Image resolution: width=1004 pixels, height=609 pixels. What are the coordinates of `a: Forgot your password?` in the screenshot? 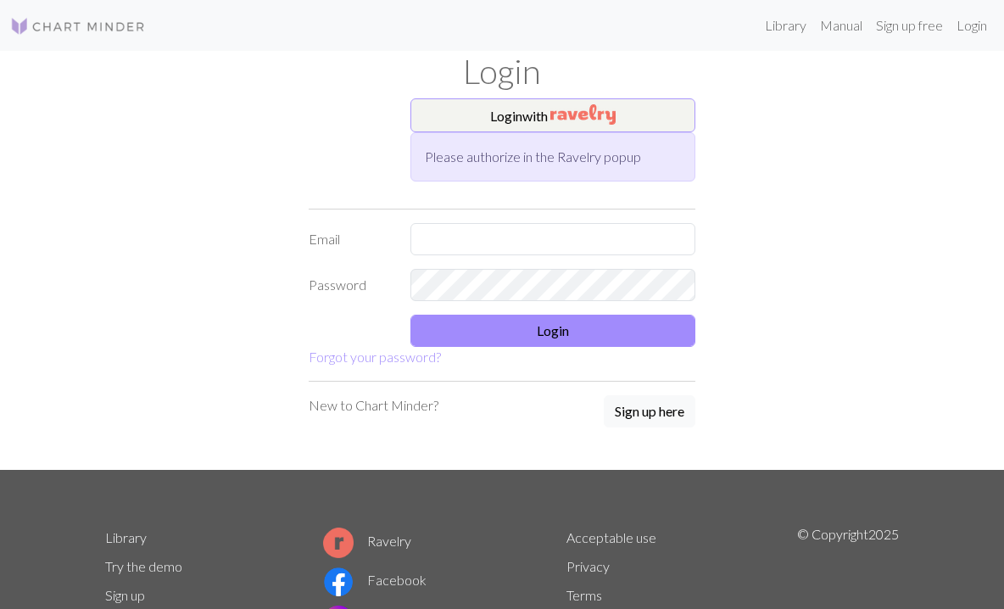 It's located at (375, 356).